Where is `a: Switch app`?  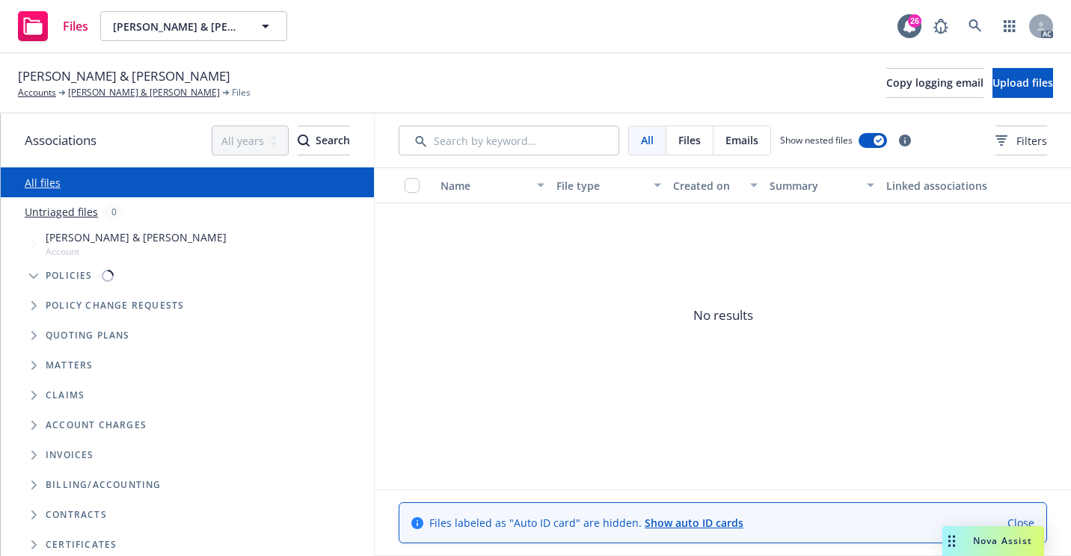
a: Switch app is located at coordinates (1009, 26).